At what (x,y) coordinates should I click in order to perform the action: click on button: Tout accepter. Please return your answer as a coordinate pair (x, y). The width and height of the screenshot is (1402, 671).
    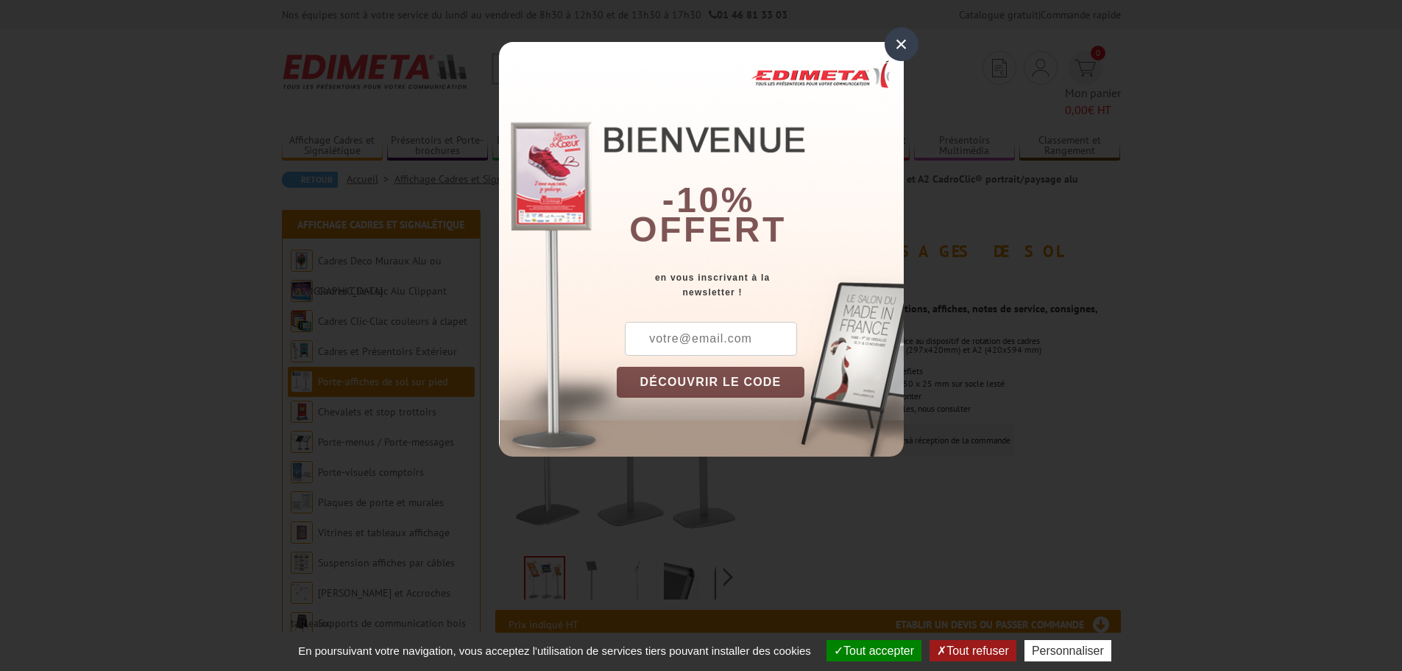
    Looking at the image, I should click on (874, 650).